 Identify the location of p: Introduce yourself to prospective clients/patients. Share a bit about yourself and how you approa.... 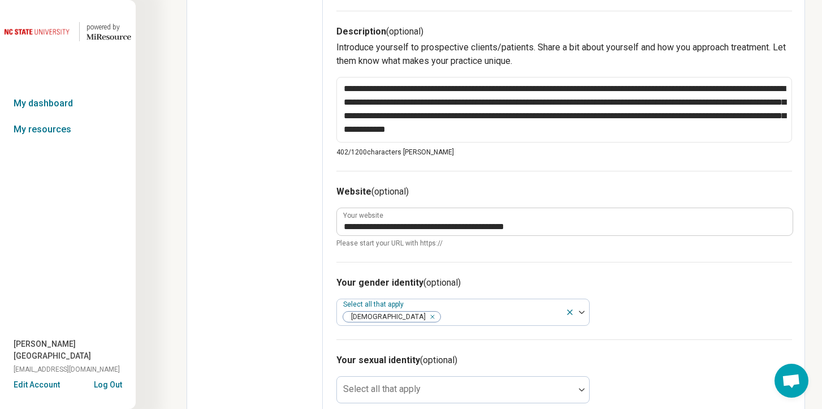
(564, 54).